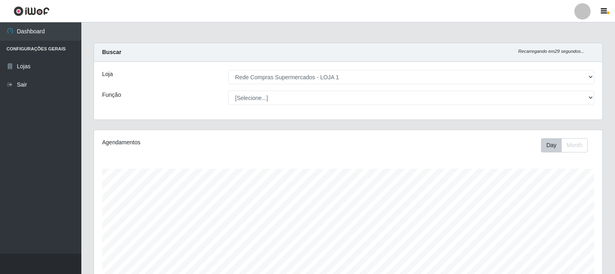 This screenshot has height=274, width=615. What do you see at coordinates (551, 51) in the screenshot?
I see `i: Recarregando em 29 segundos...` at bounding box center [551, 51].